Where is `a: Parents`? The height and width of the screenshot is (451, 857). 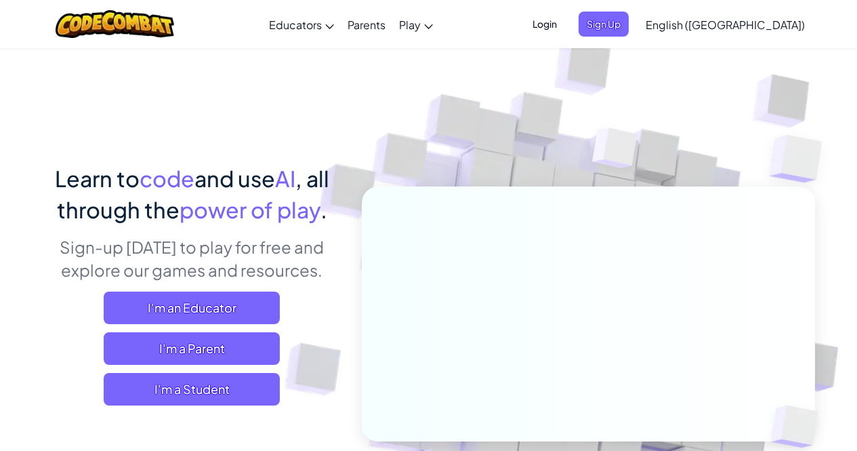
a: Parents is located at coordinates (367, 24).